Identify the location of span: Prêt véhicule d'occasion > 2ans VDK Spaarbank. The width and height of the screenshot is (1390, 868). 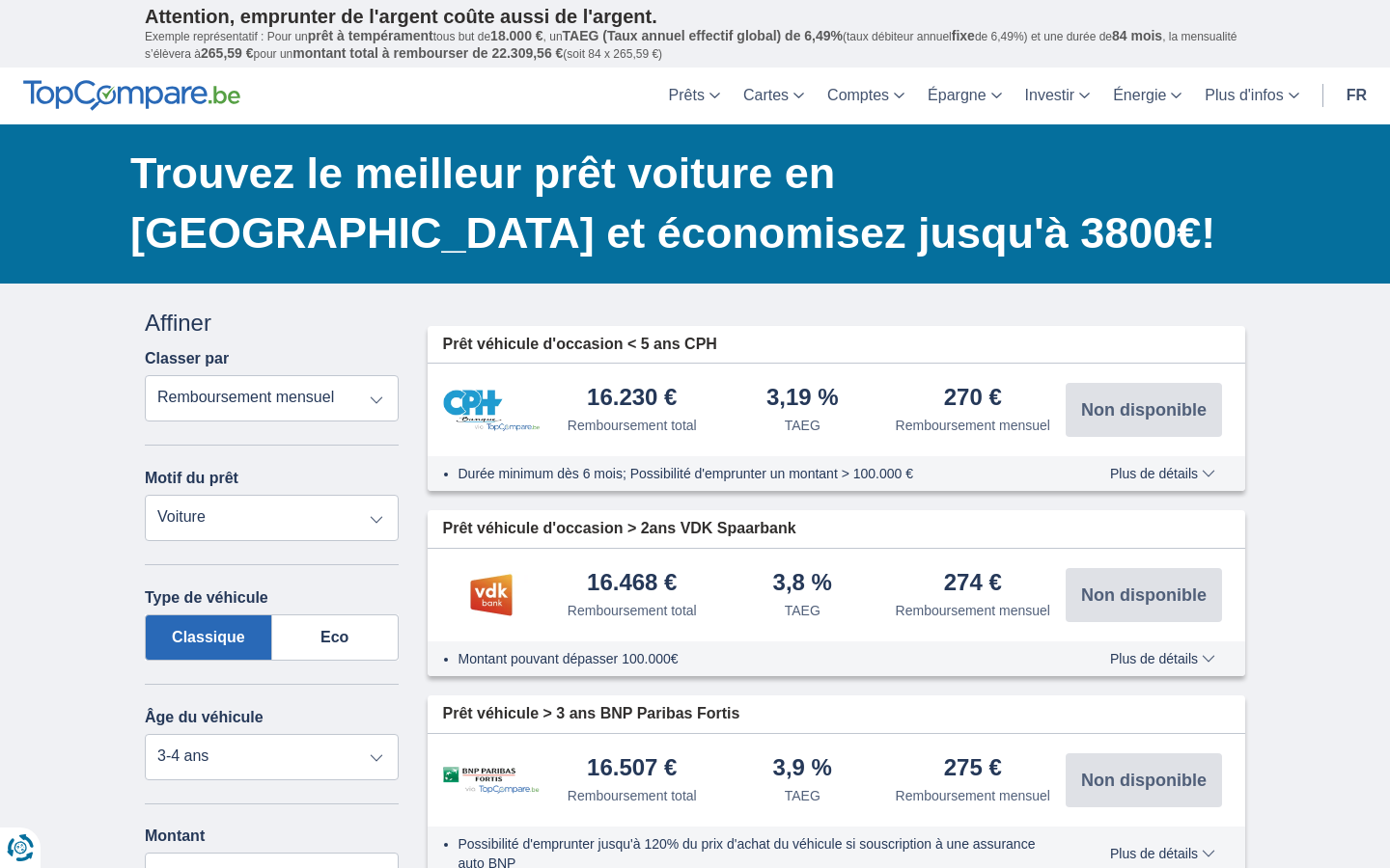
(619, 529).